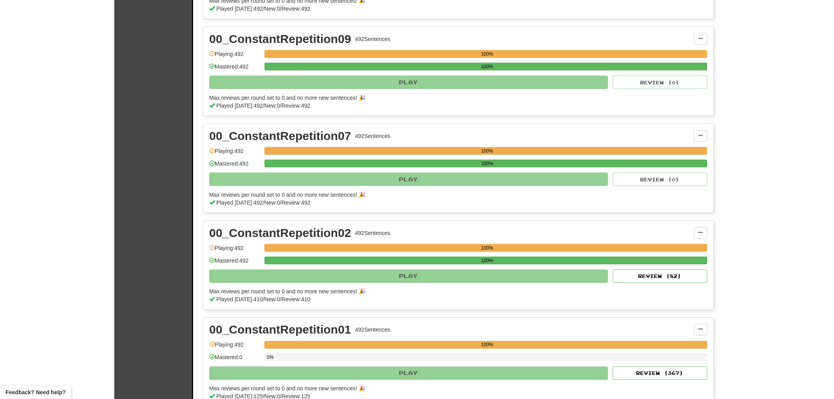 This screenshot has width=834, height=399. What do you see at coordinates (280, 233) in the screenshot?
I see `div: 00_ConstantRepetition02` at bounding box center [280, 233].